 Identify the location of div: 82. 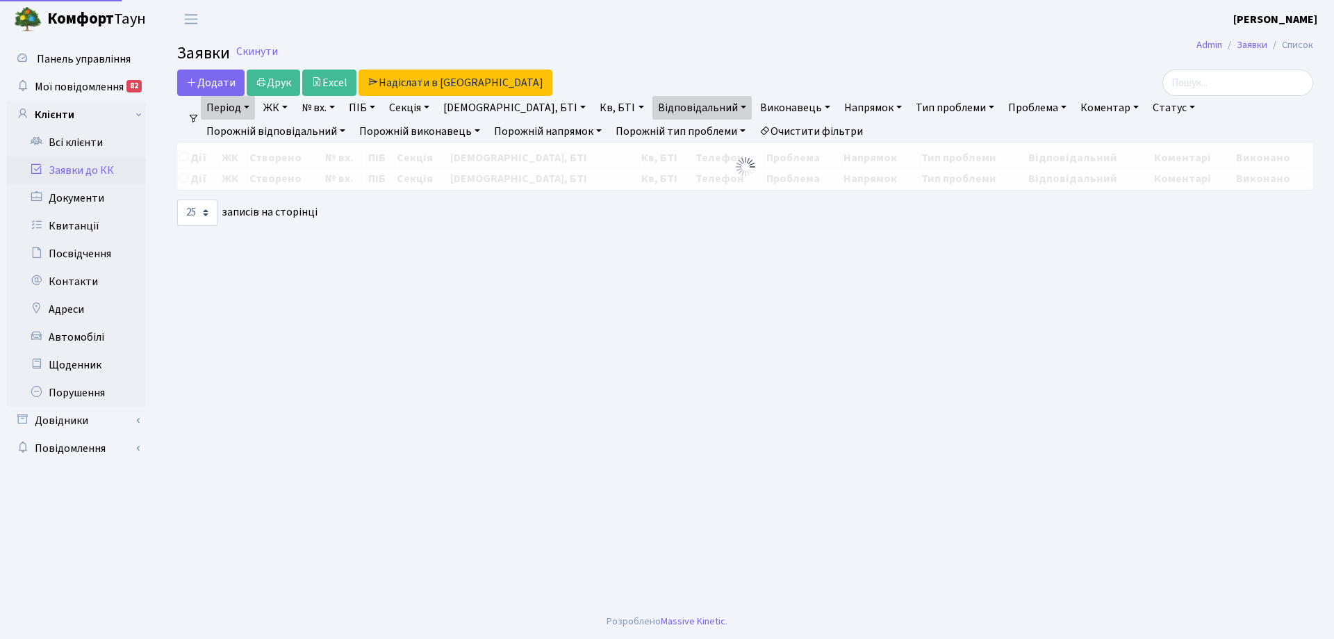
(134, 86).